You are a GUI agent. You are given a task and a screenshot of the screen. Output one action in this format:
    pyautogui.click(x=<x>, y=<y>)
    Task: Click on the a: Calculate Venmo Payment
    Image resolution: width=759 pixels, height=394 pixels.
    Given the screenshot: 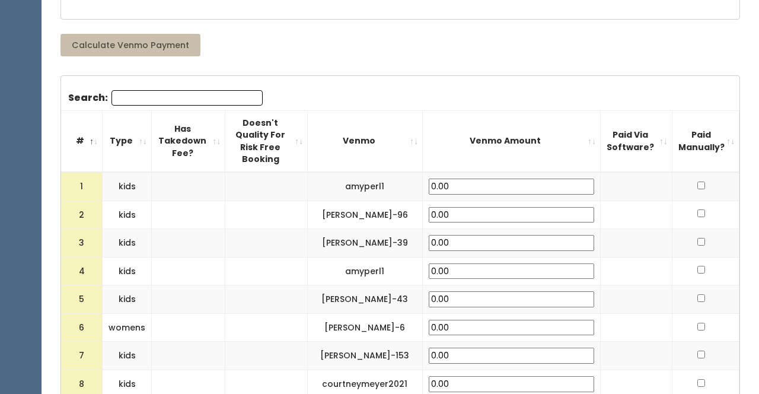 What is the action you would take?
    pyautogui.click(x=130, y=45)
    